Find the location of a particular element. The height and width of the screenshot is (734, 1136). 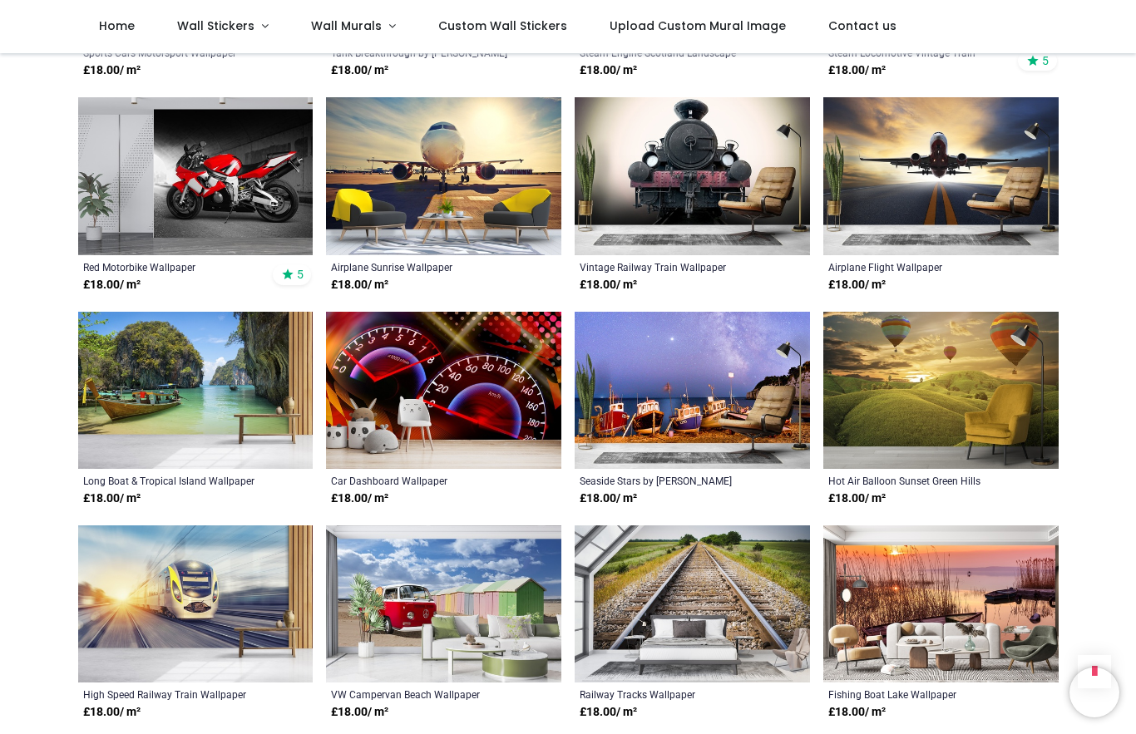

a: Vintage Railway Train Wallpaper is located at coordinates (669, 267).